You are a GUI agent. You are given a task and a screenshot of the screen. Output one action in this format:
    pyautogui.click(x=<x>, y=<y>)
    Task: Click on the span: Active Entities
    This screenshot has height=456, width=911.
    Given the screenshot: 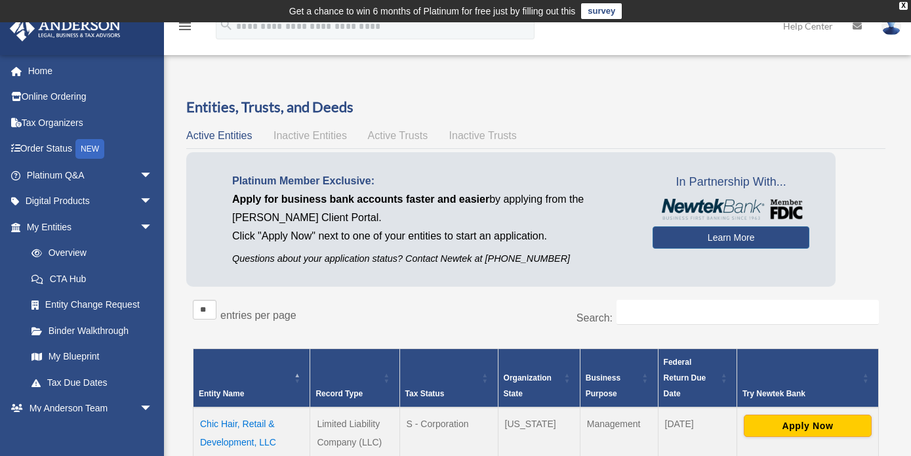 What is the action you would take?
    pyautogui.click(x=219, y=135)
    